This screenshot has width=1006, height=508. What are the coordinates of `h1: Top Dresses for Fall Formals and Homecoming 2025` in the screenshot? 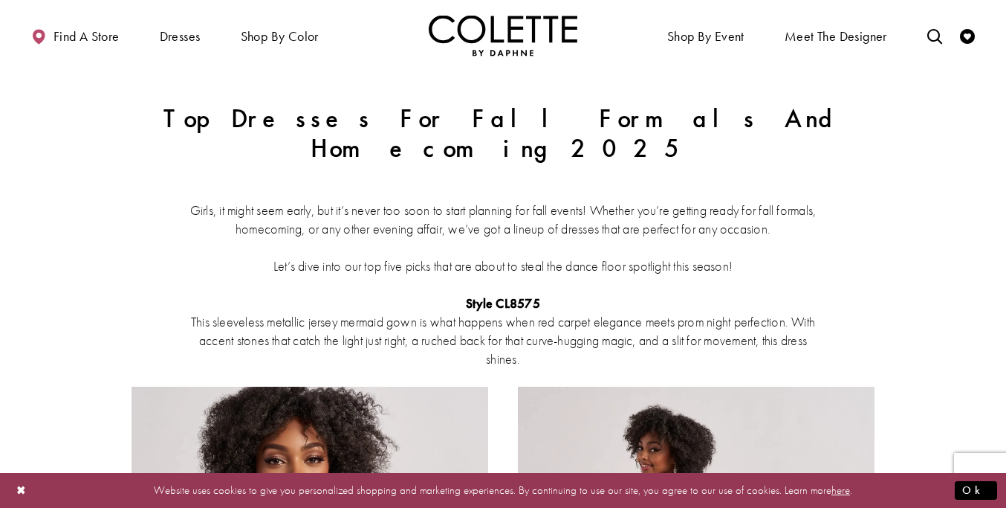 It's located at (503, 134).